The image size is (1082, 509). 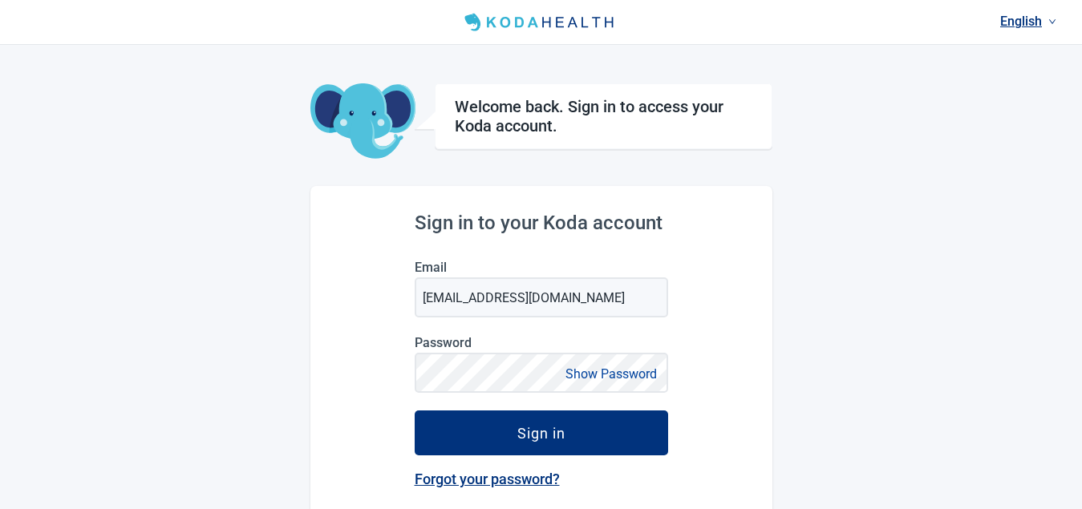 I want to click on label: Password, so click(x=541, y=342).